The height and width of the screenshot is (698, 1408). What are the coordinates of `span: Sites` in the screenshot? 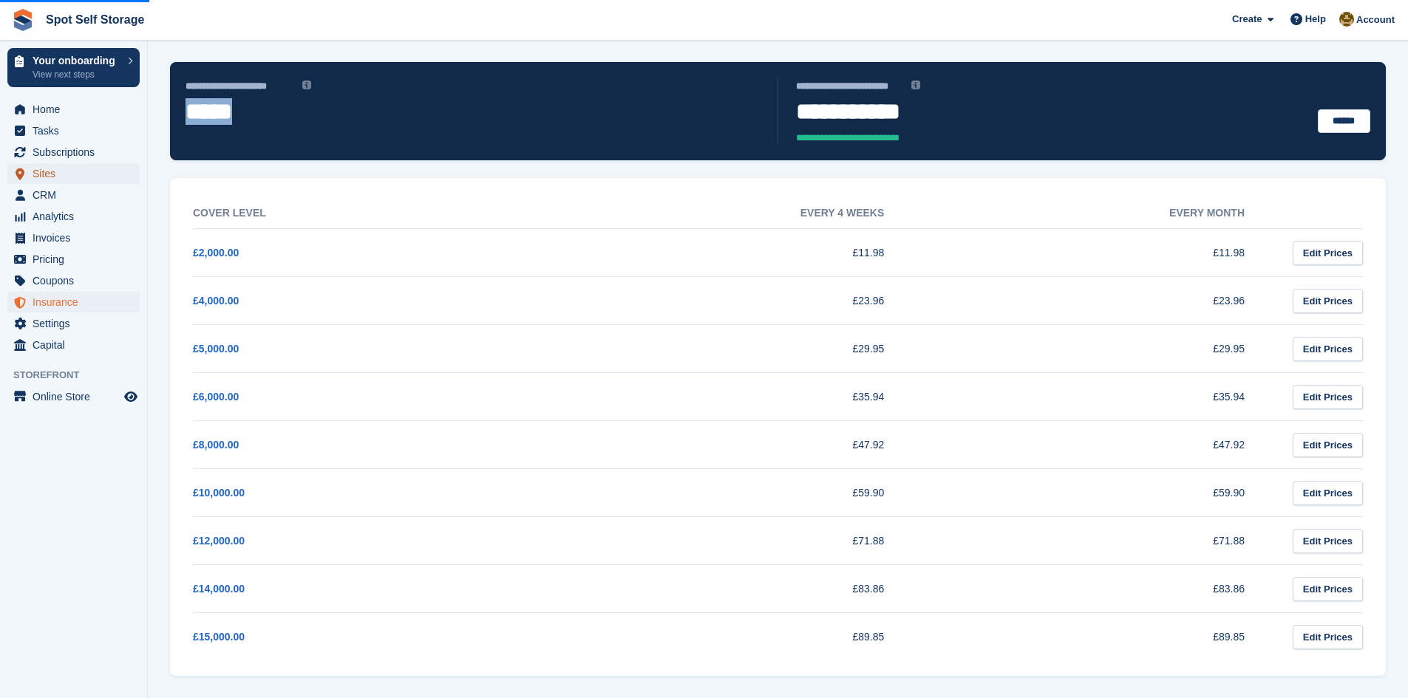 It's located at (77, 174).